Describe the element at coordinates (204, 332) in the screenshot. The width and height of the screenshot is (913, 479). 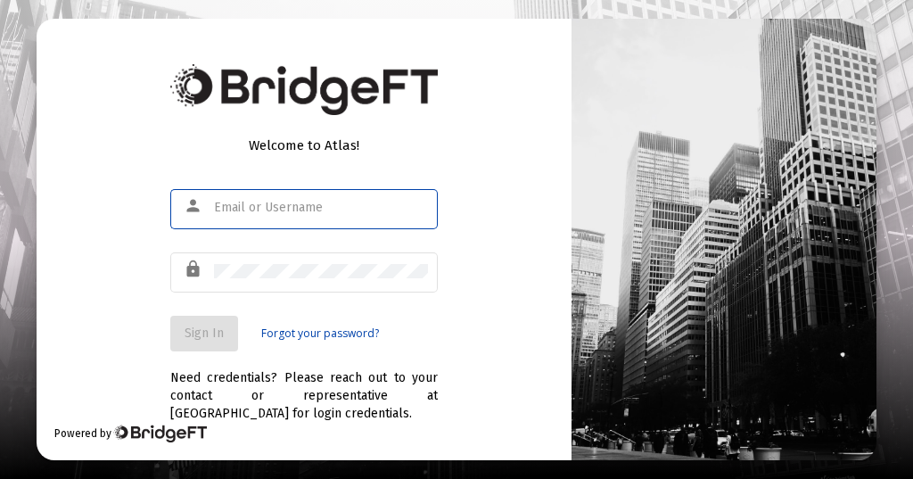
I see `span: Sign In` at that location.